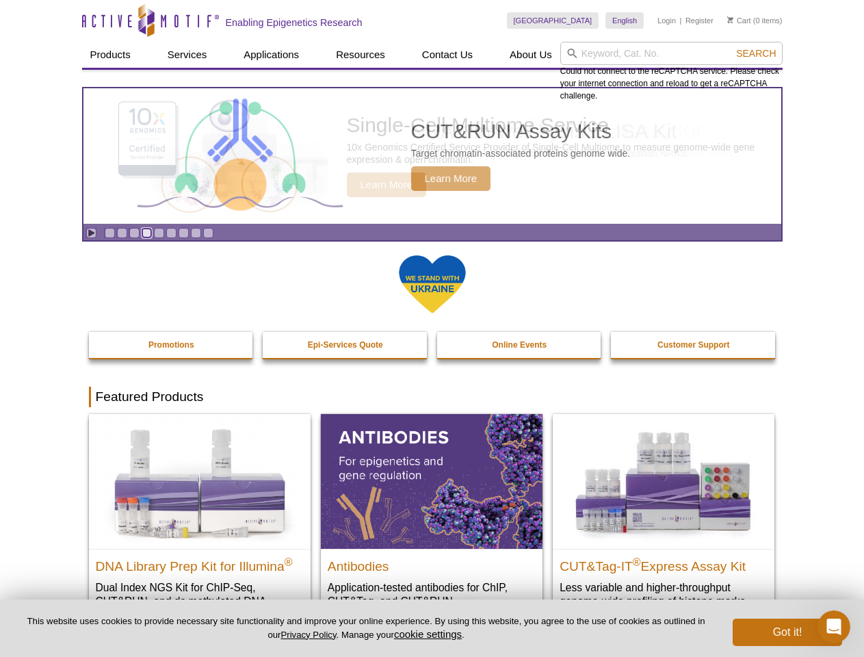  I want to click on a: Cart, so click(739, 21).